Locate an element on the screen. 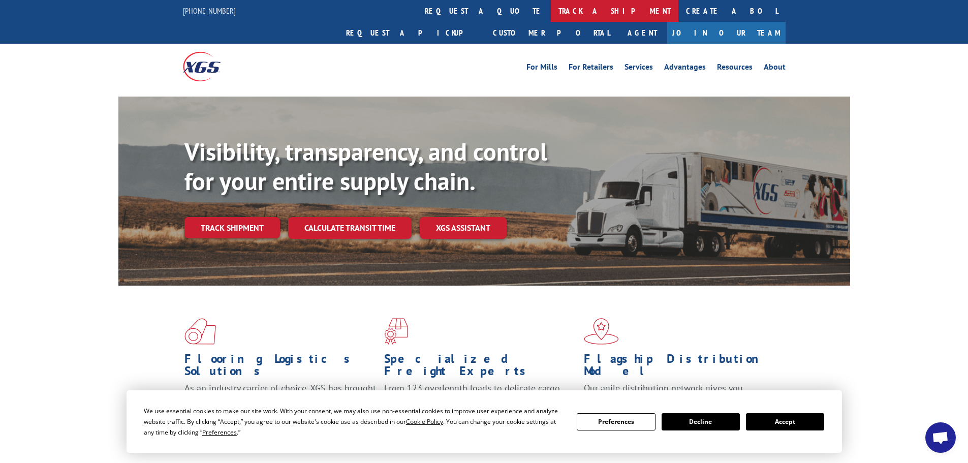  a: Join Our Team is located at coordinates (726, 33).